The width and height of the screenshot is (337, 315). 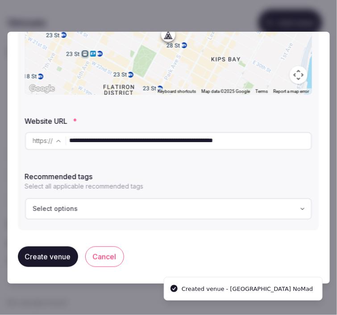 What do you see at coordinates (168, 177) in the screenshot?
I see `label: Recommended tags` at bounding box center [168, 177].